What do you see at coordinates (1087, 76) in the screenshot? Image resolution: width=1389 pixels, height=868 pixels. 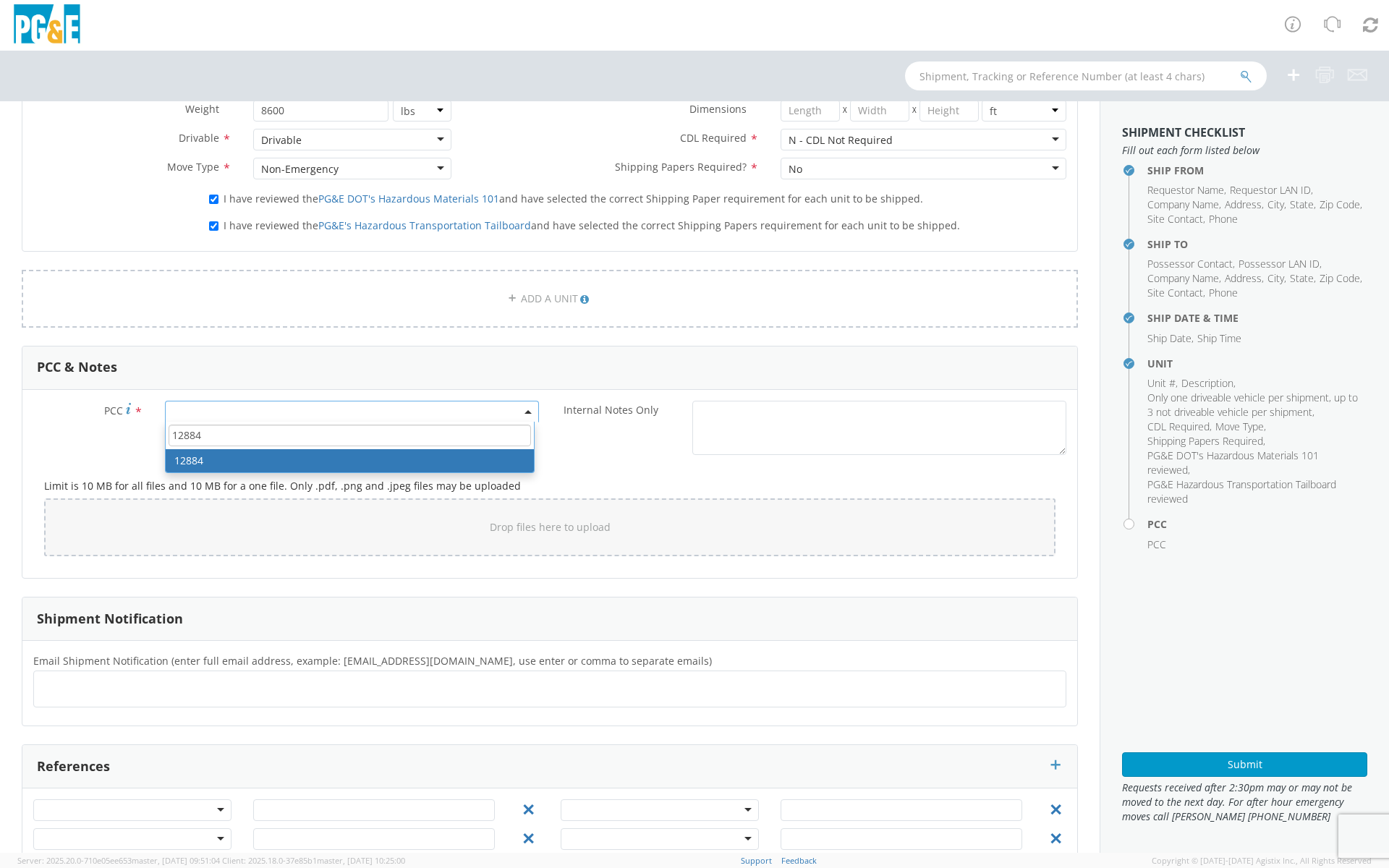 I see `input: Shipment, Tracking or Reference Number (at least 4 chars)` at bounding box center [1087, 76].